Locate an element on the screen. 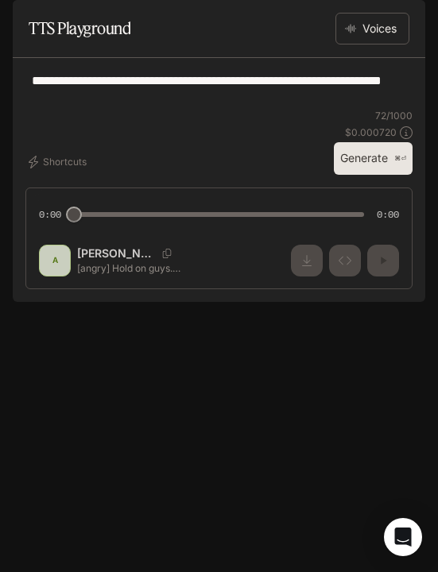 Image resolution: width=438 pixels, height=572 pixels. button: Shortcuts is located at coordinates (59, 162).